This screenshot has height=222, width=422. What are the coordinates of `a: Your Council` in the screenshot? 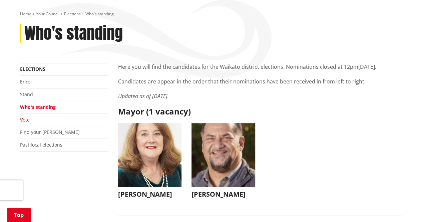 It's located at (48, 14).